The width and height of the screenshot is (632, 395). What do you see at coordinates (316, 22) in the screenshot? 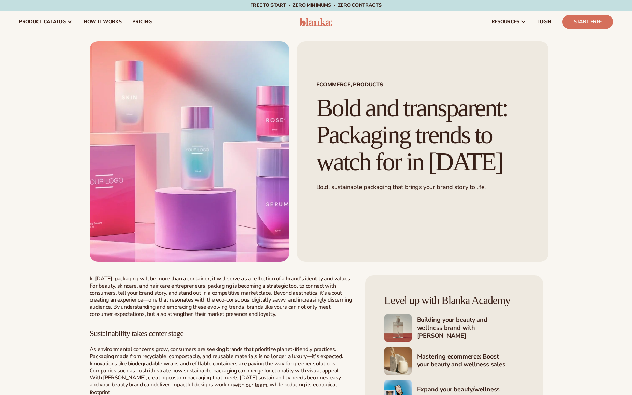
I see `img: logo` at bounding box center [316, 22].